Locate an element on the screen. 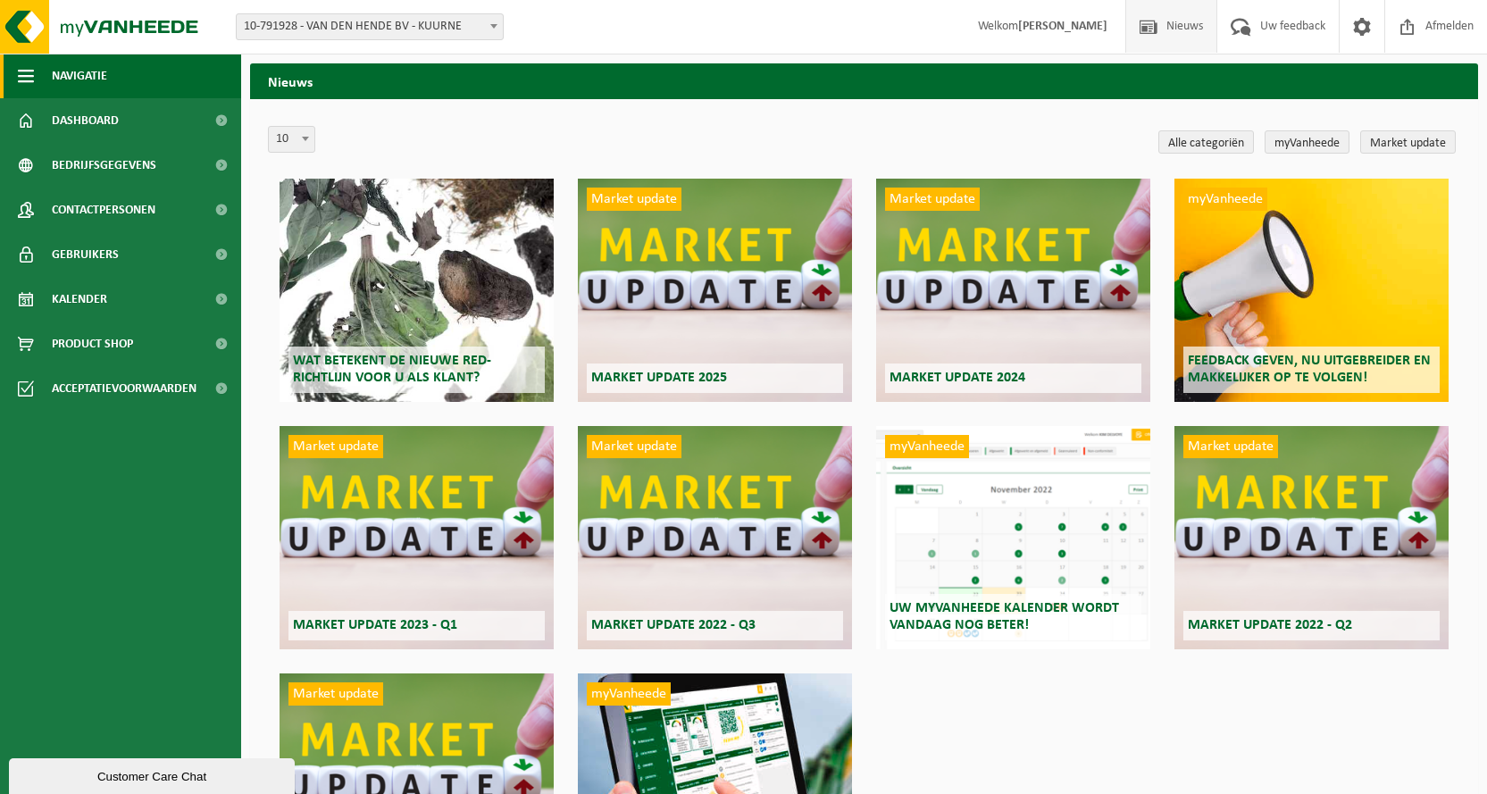 The width and height of the screenshot is (1487, 794). span: Kalender is located at coordinates (79, 299).